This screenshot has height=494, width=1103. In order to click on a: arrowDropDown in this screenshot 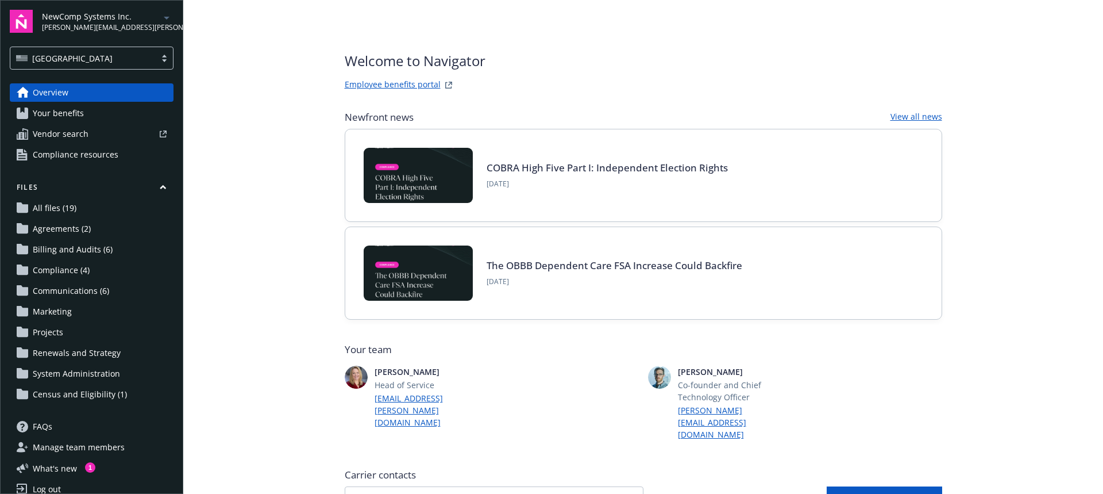, I will do `click(167, 17)`.